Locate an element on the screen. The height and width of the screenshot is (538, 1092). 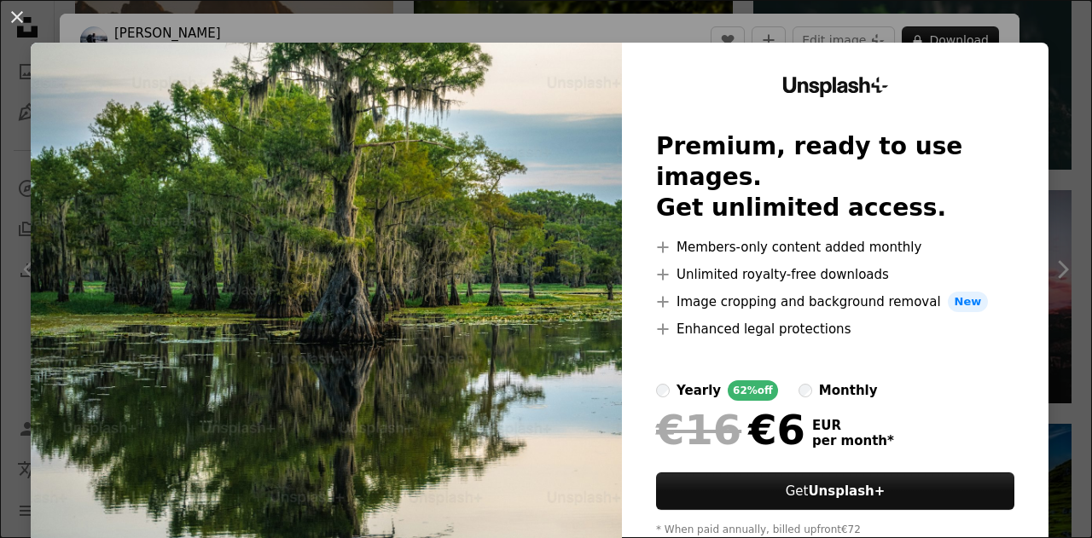
div: yearly is located at coordinates (699, 391).